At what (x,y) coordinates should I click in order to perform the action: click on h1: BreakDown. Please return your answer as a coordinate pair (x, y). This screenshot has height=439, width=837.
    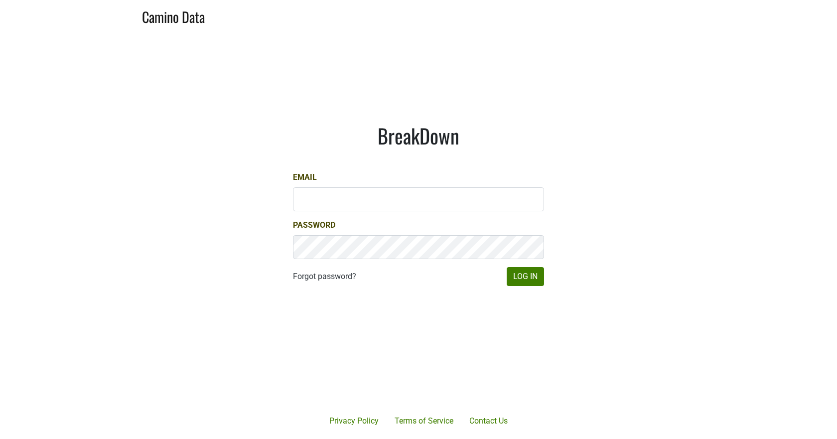
    Looking at the image, I should click on (419, 136).